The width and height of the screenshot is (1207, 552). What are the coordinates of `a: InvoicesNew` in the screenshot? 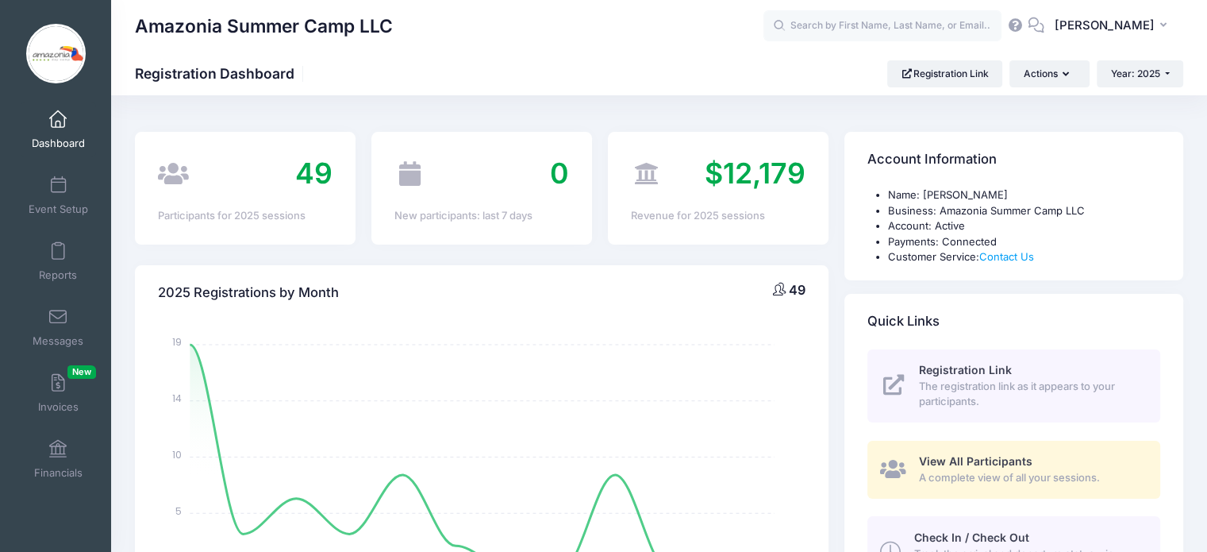 It's located at (58, 393).